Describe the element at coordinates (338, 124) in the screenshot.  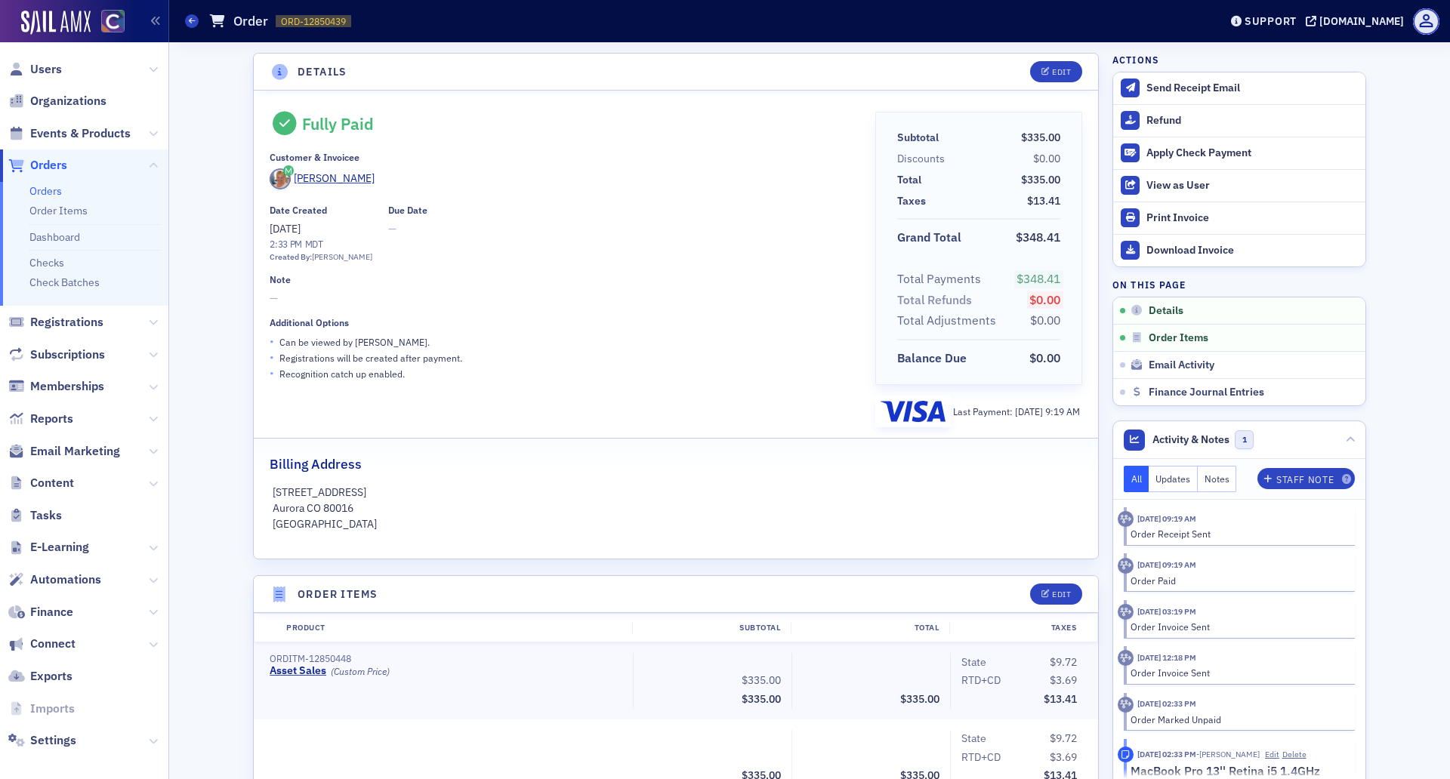
I see `div: Fully Paid` at that location.